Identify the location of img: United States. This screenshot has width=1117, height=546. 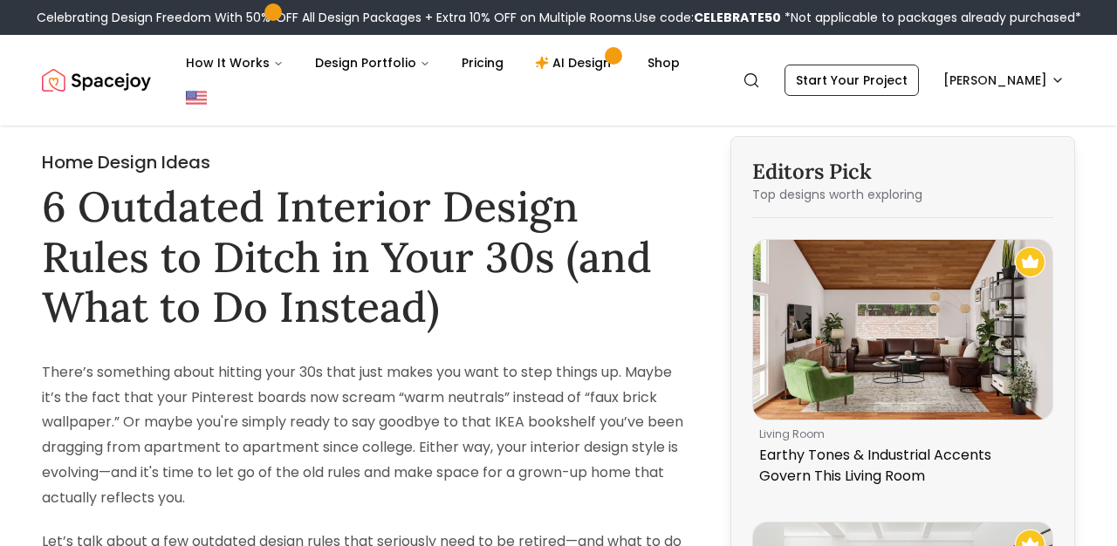
(196, 98).